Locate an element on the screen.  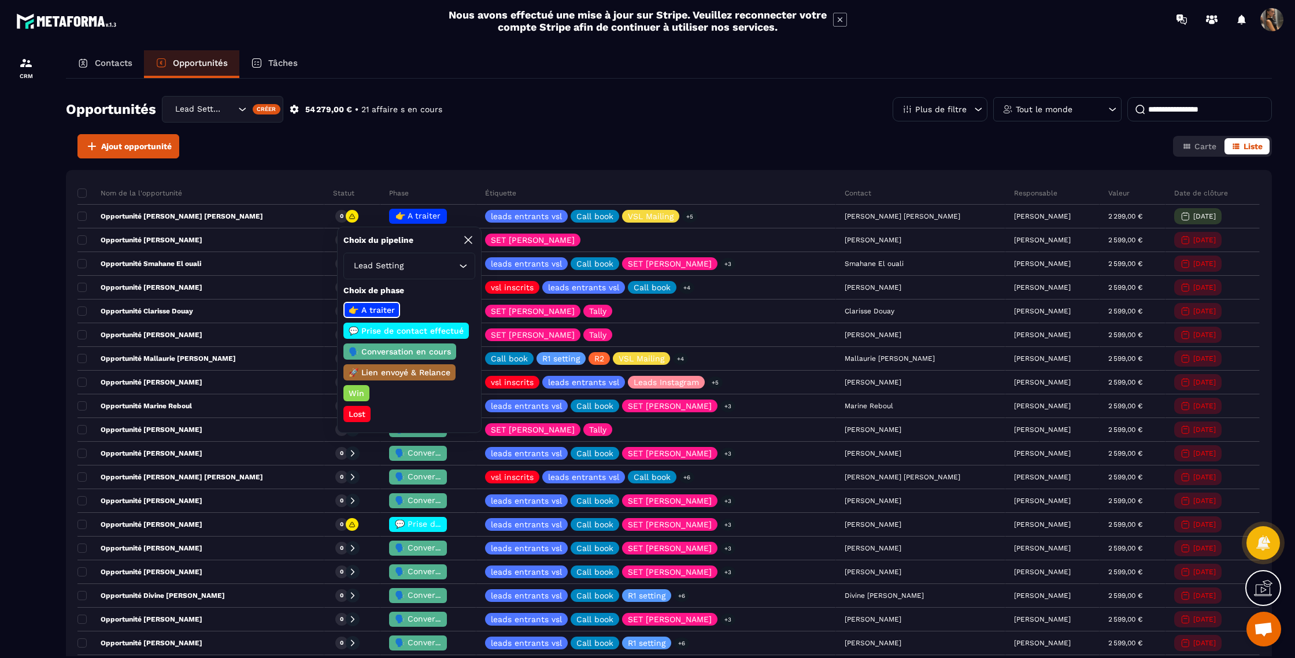
p: Plus de filtre is located at coordinates (941, 109).